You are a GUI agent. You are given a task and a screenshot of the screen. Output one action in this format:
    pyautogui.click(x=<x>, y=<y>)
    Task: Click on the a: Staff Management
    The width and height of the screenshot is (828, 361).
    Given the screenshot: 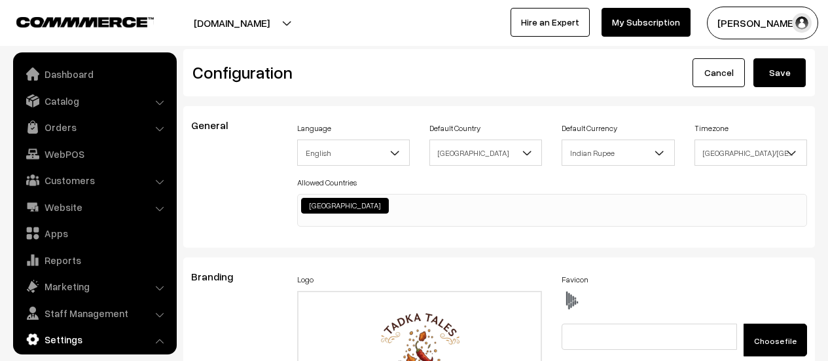 What is the action you would take?
    pyautogui.click(x=94, y=313)
    